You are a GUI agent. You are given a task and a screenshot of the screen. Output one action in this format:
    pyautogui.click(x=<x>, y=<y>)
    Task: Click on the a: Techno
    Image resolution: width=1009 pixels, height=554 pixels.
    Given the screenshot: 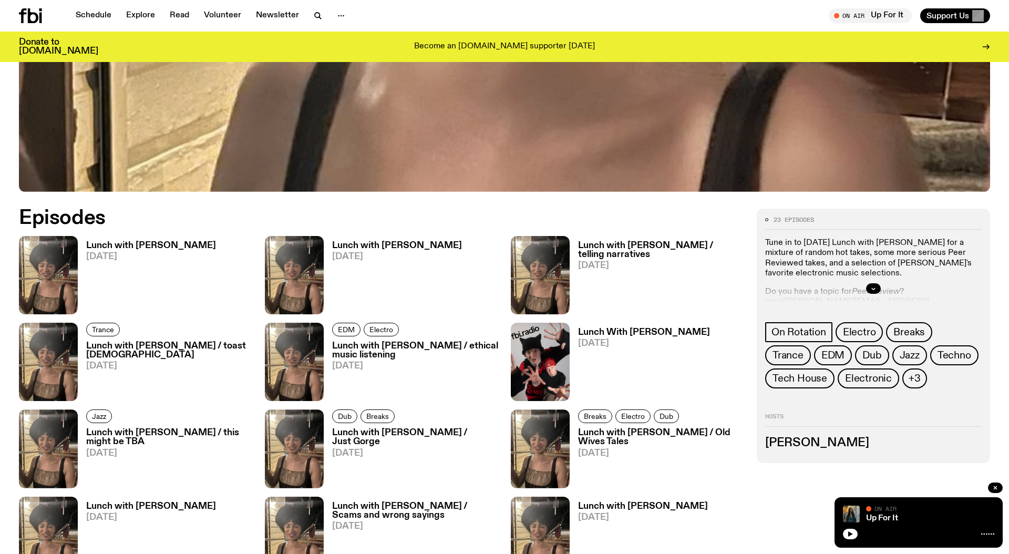 What is the action you would take?
    pyautogui.click(x=954, y=355)
    